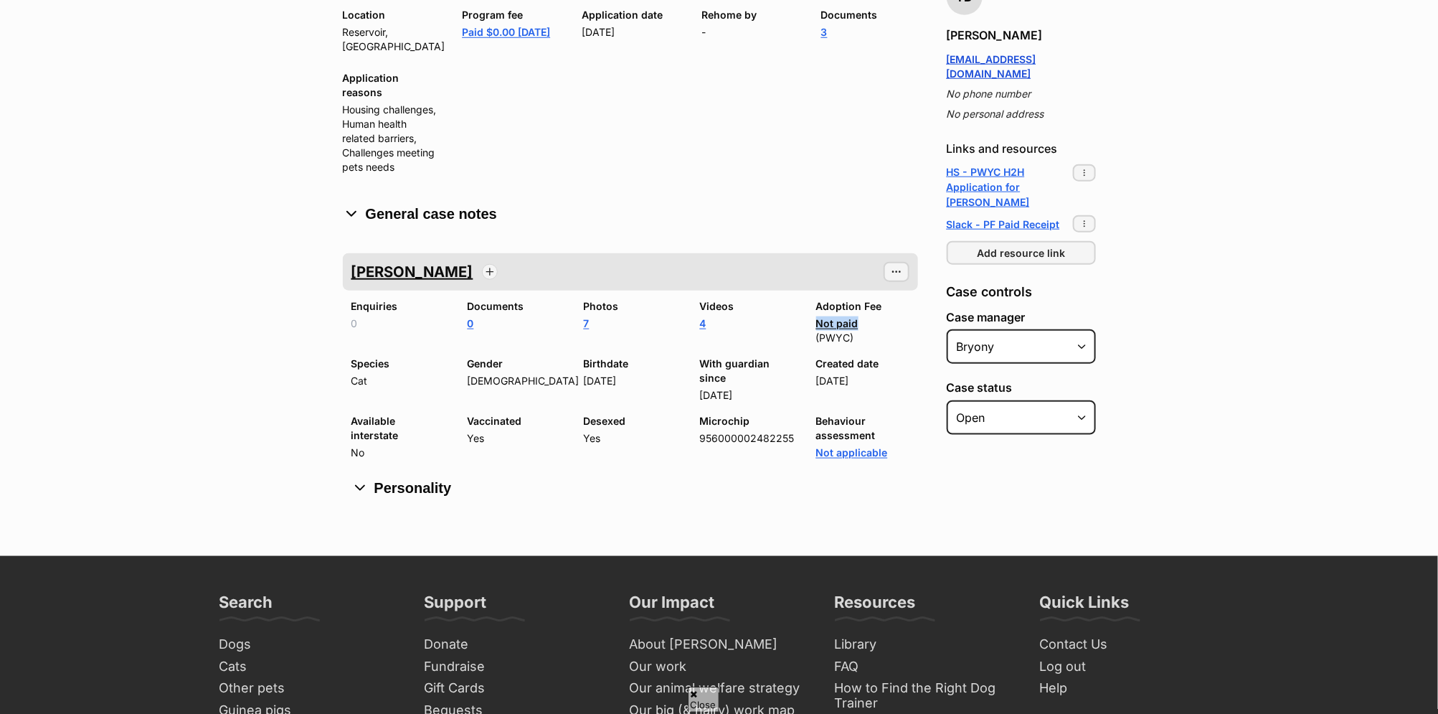 The image size is (1438, 714). Describe the element at coordinates (852, 452) in the screenshot. I see `a: Not applicable` at that location.